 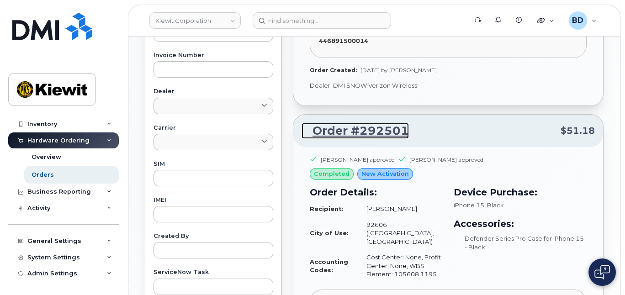 I want to click on img: Open chat, so click(x=603, y=272).